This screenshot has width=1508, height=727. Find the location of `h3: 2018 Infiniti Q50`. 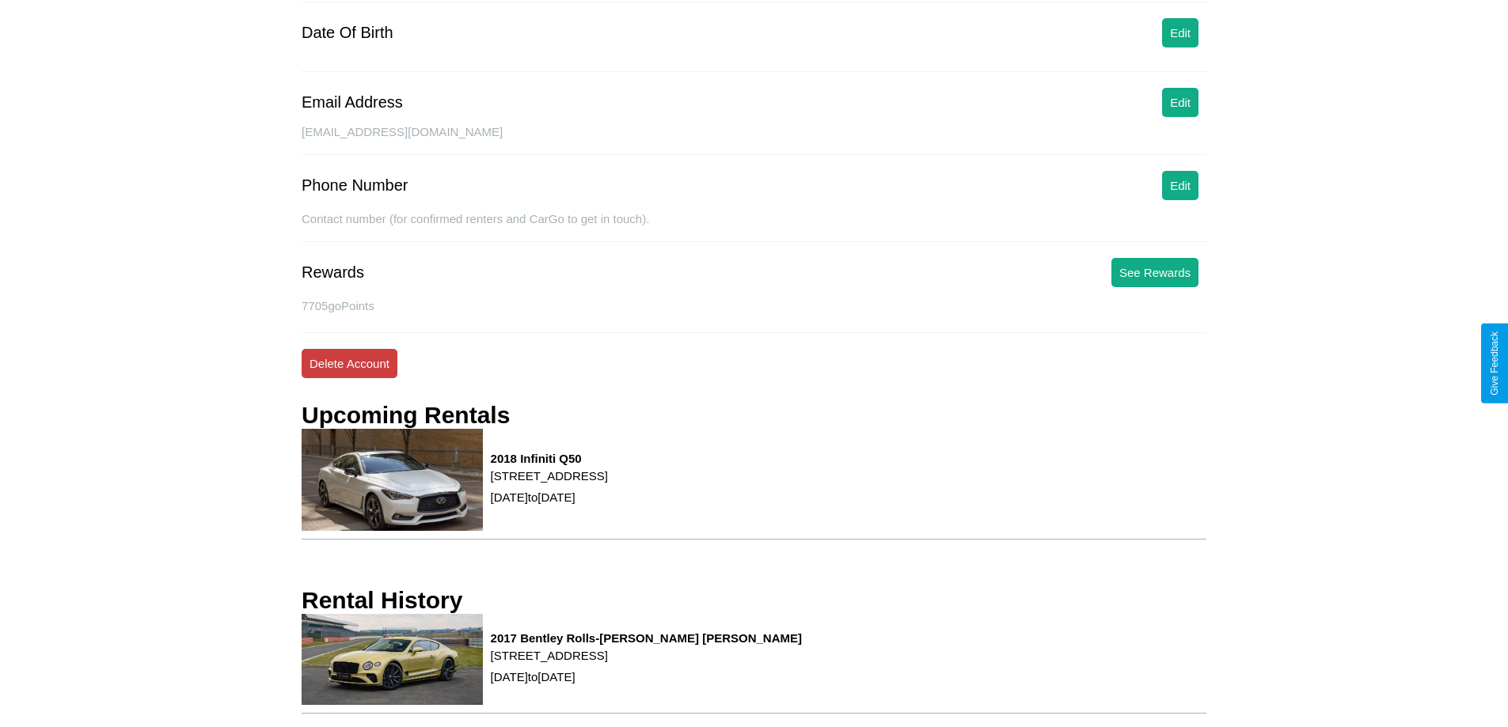

h3: 2018 Infiniti Q50 is located at coordinates (549, 458).